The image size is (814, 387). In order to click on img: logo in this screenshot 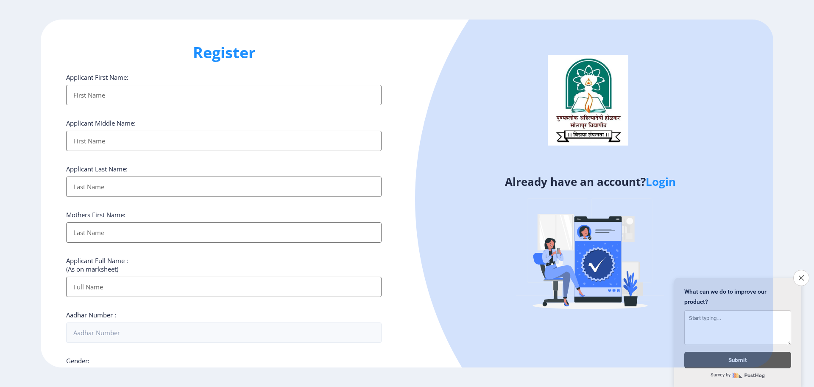, I will do `click(588, 100)`.